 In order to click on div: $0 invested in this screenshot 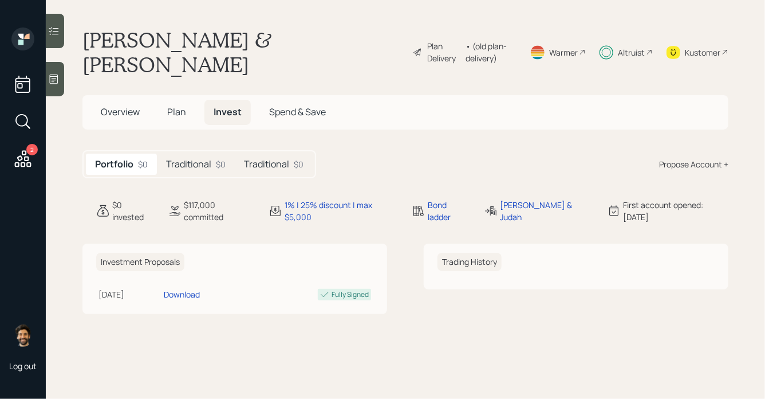, I will do `click(133, 211)`.